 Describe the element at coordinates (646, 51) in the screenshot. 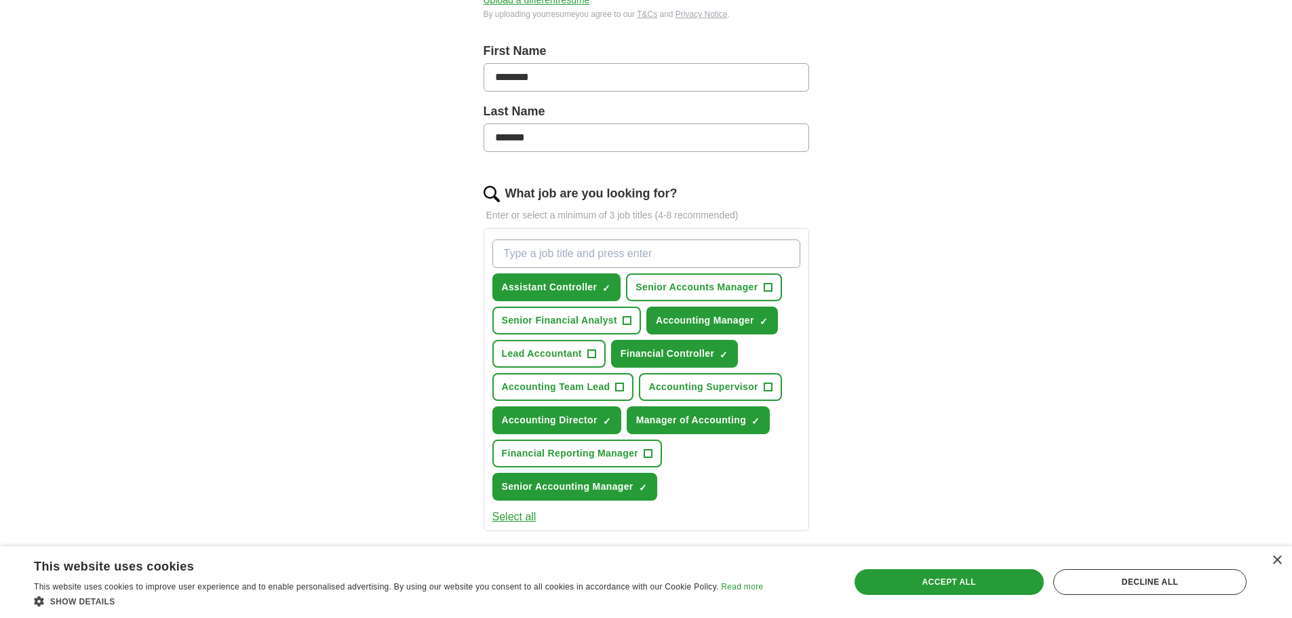

I see `label: First Name` at that location.